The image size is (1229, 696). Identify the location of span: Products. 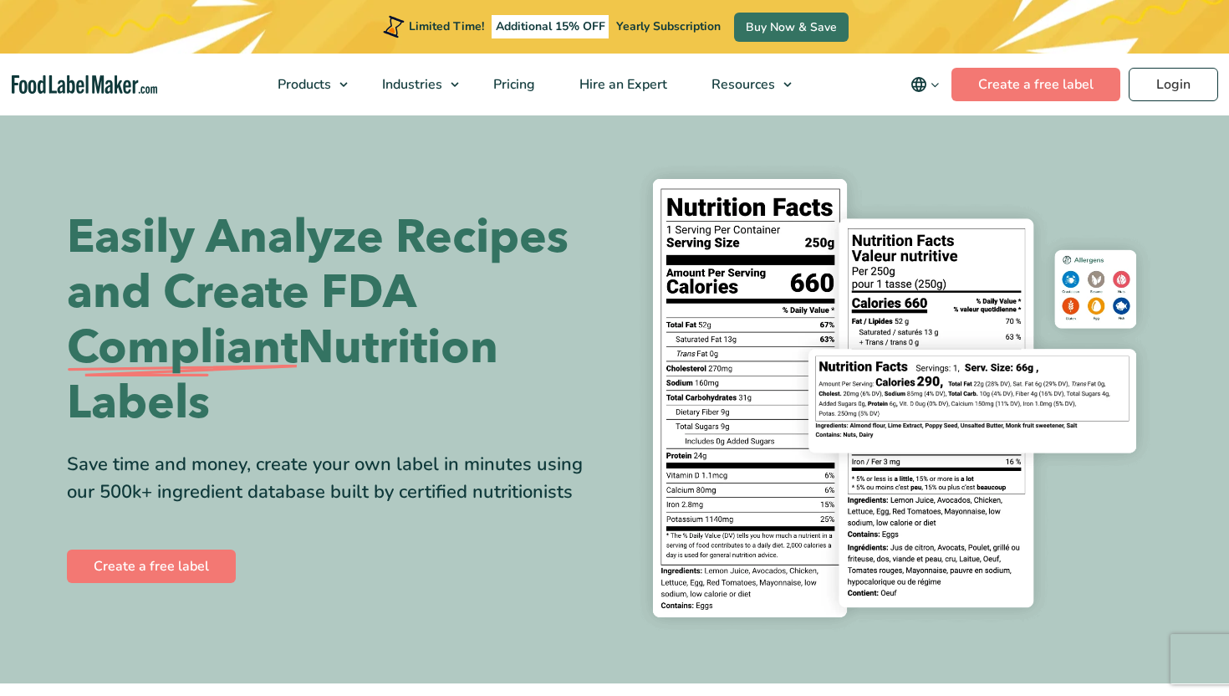
(303, 84).